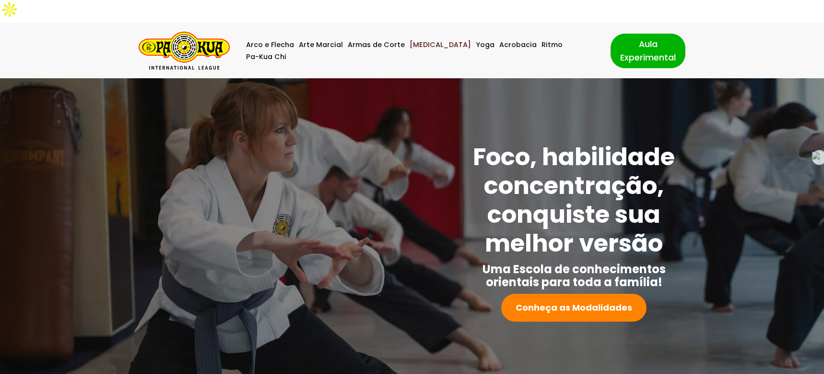 The height and width of the screenshot is (374, 824). Describe the element at coordinates (574, 307) in the screenshot. I see `strong: Conheça as Modalidades` at that location.